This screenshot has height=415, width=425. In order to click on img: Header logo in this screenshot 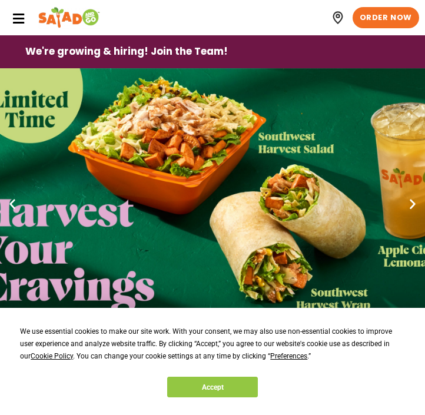, I will do `click(69, 18)`.